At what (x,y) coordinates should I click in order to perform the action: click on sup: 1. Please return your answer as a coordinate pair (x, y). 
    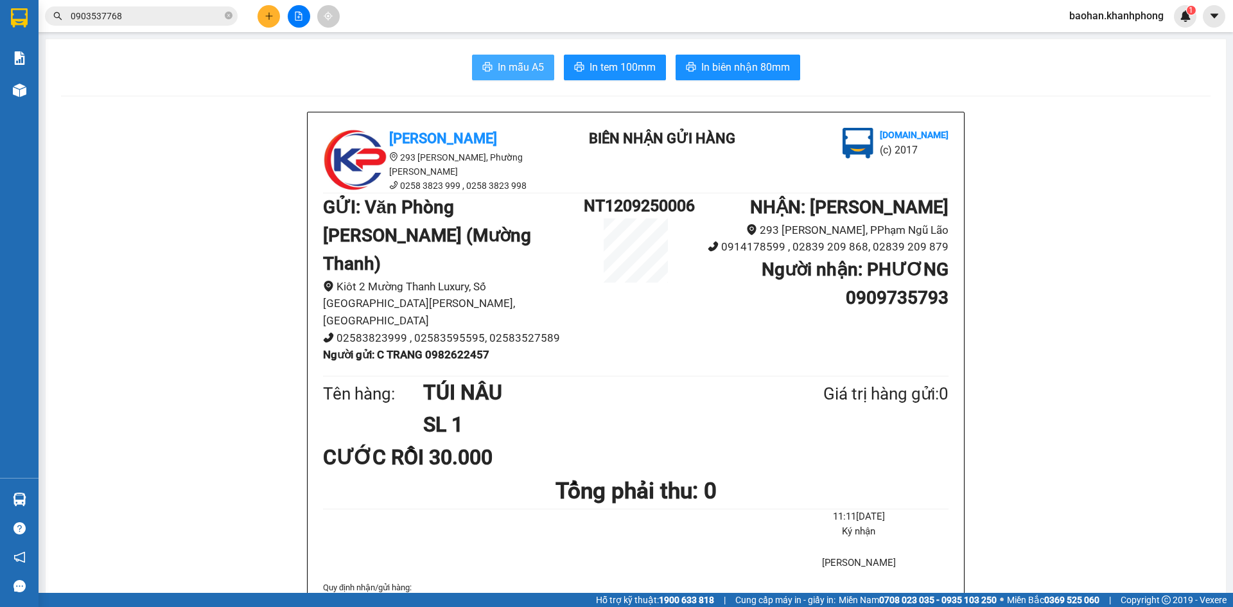
    Looking at the image, I should click on (1191, 10).